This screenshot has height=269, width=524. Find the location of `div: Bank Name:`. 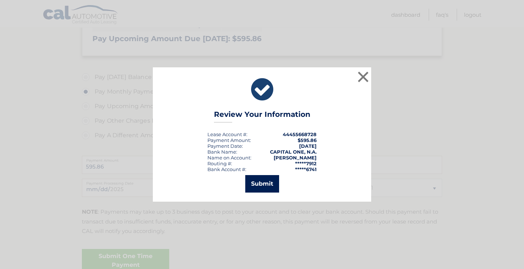

div: Bank Name: is located at coordinates (222, 152).